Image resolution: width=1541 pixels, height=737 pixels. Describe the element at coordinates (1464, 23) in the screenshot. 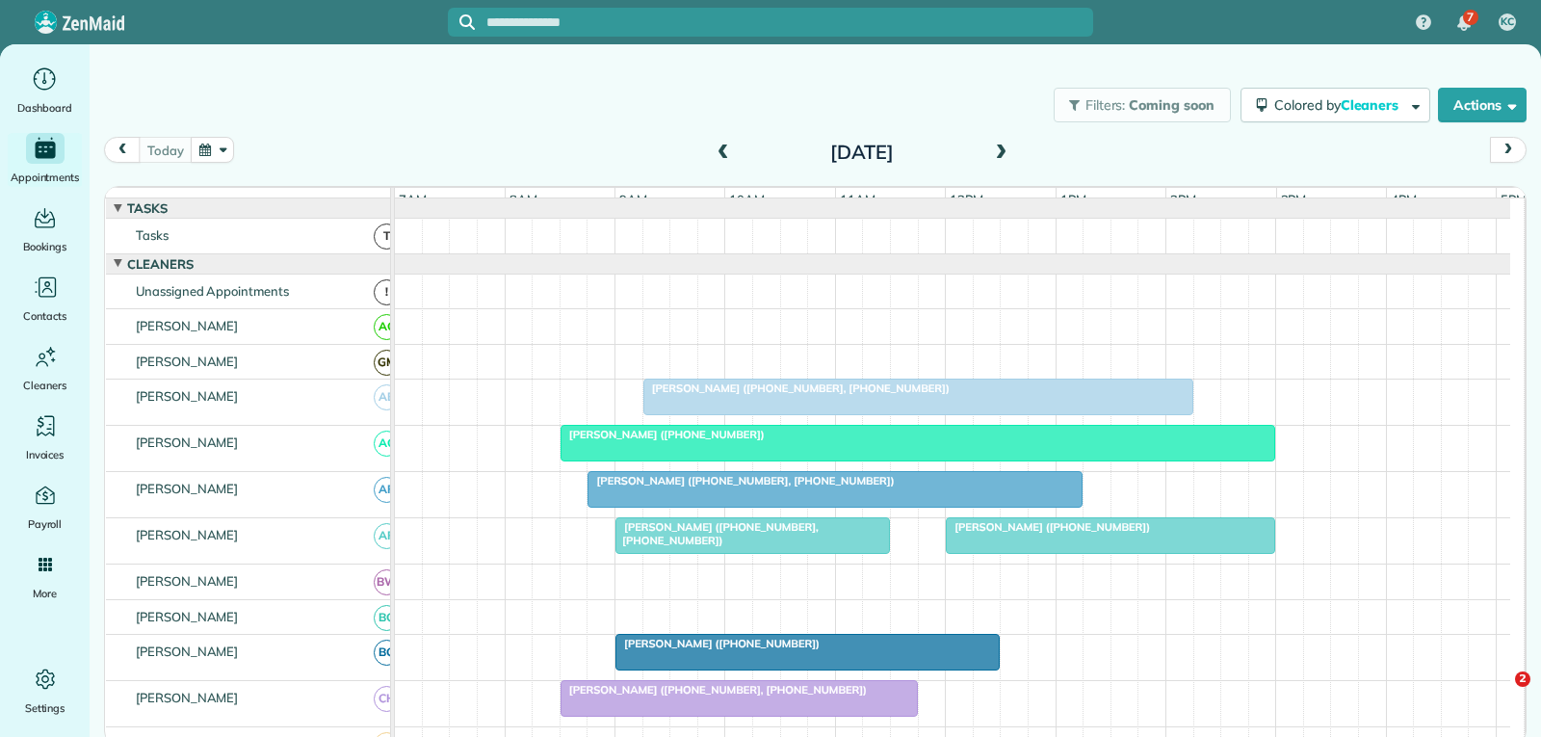

I see `div: 7 unread notifications` at that location.